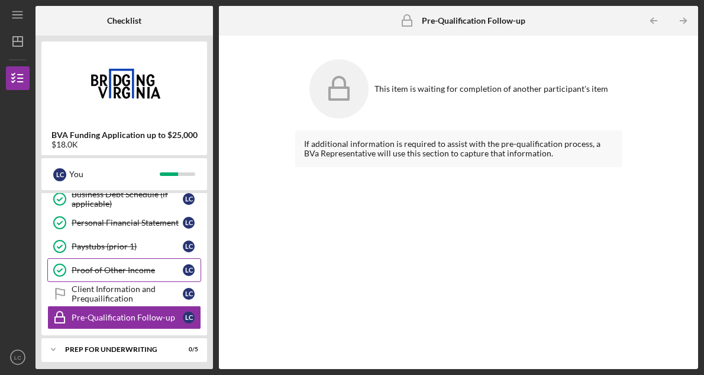  I want to click on a: Proof of Other IncomeLC, so click(124, 270).